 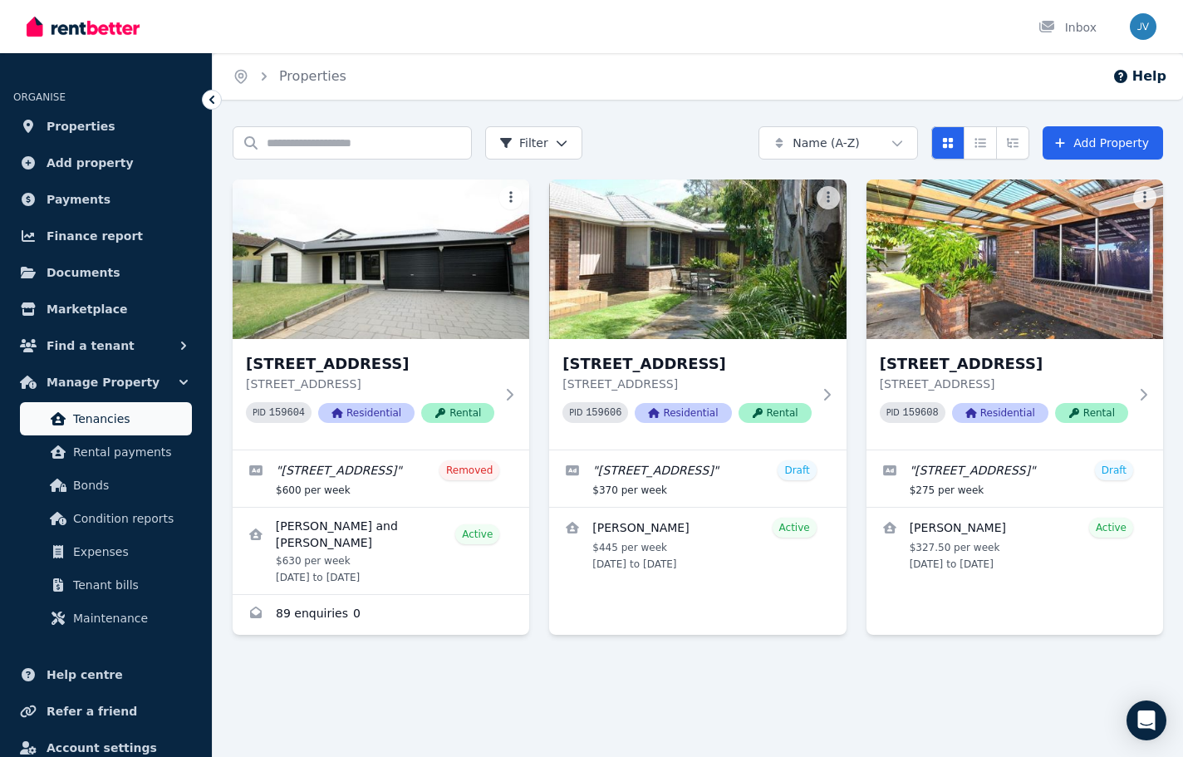 I want to click on span: Add property, so click(x=90, y=163).